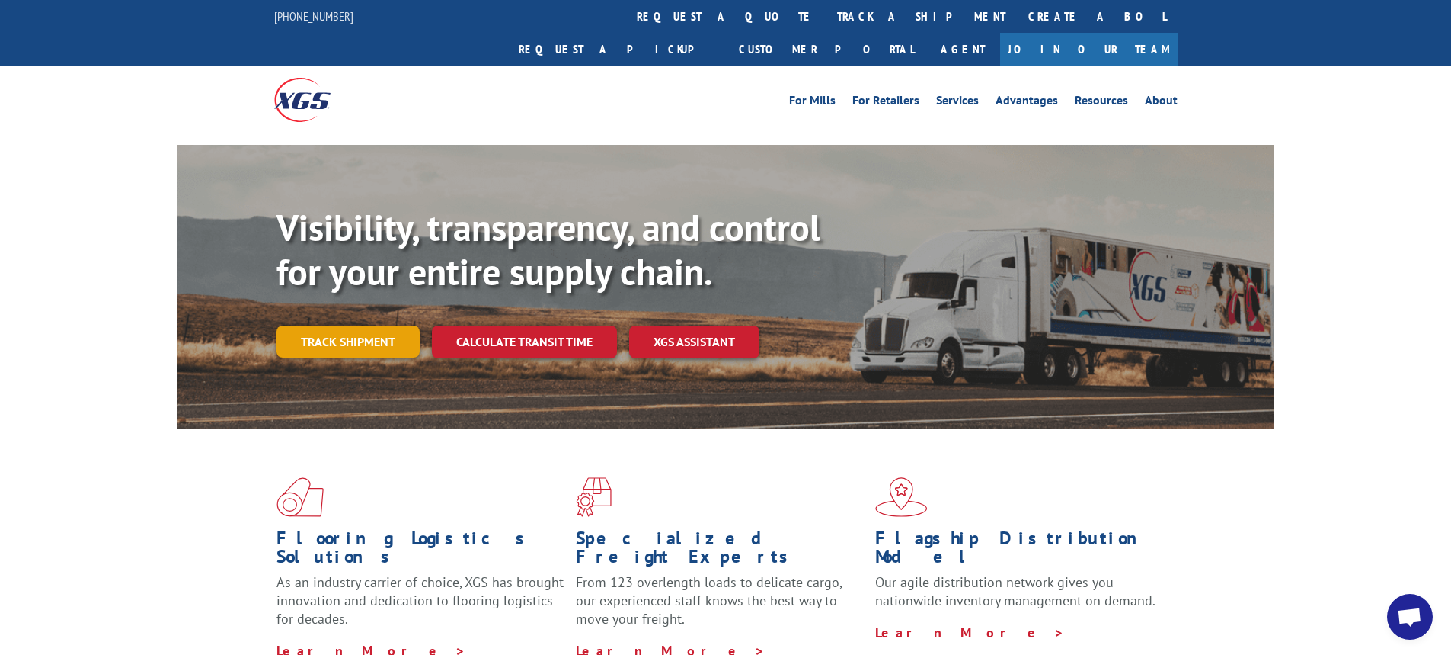 The image size is (1451, 655). What do you see at coordinates (1102, 103) in the screenshot?
I see `a: Resources` at bounding box center [1102, 103].